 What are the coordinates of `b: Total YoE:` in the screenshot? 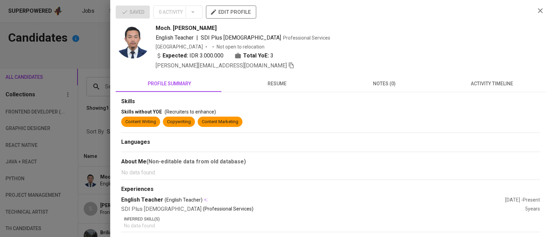 It's located at (256, 56).